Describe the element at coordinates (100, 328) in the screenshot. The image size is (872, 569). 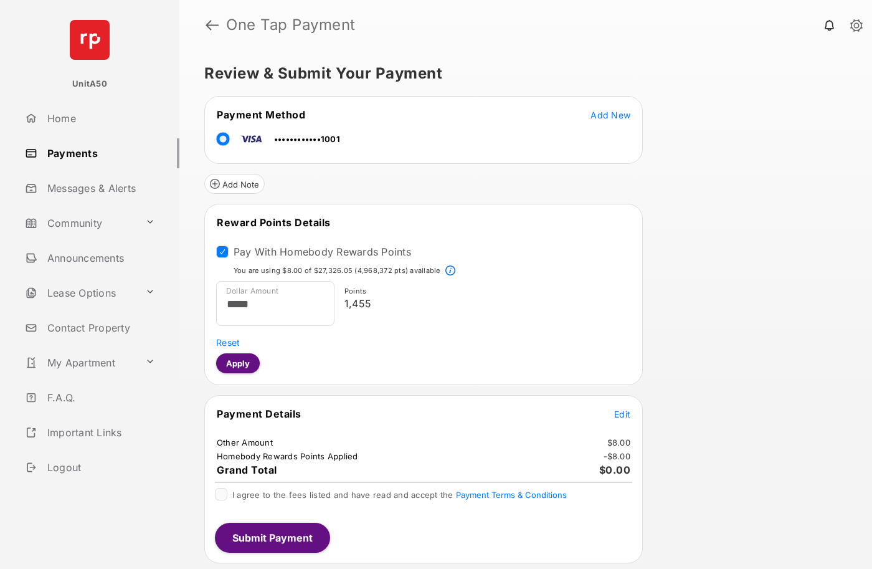
I see `a: Contact Property` at that location.